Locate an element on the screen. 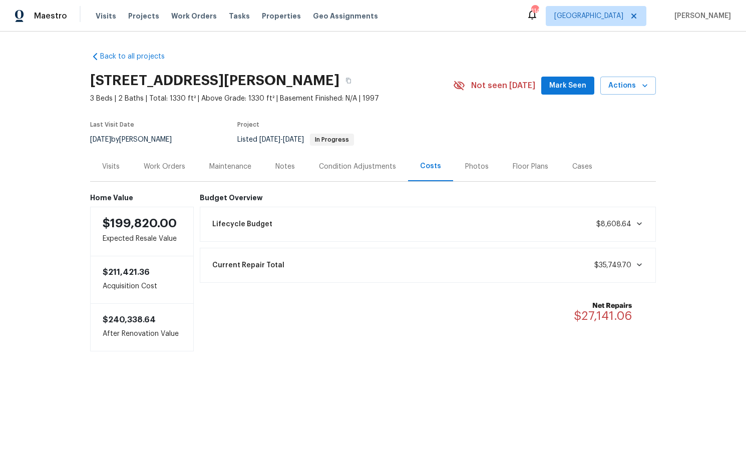 The image size is (746, 467). a: Back to all projects is located at coordinates (138, 57).